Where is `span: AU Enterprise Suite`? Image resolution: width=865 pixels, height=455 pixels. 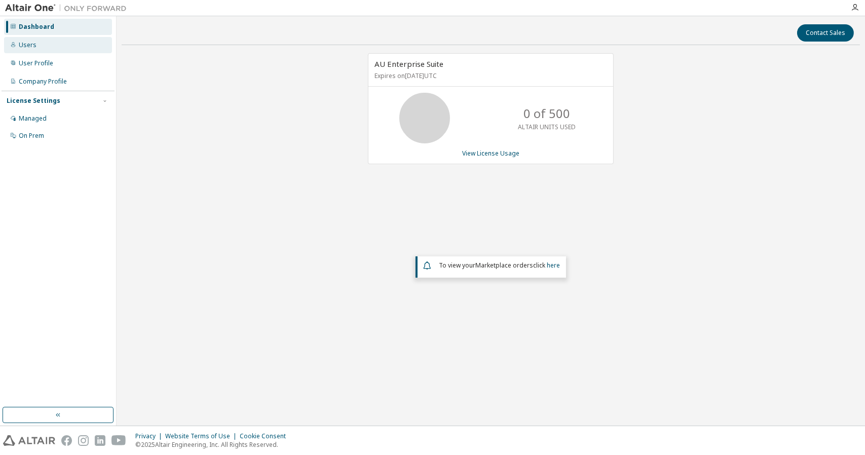
span: AU Enterprise Suite is located at coordinates (409, 64).